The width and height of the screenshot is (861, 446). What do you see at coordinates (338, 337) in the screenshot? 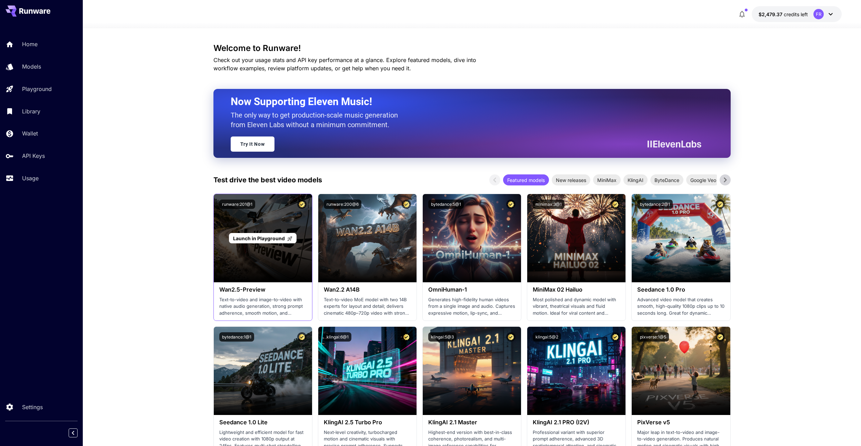
I see `button: klingai:6@1` at bounding box center [338, 337].